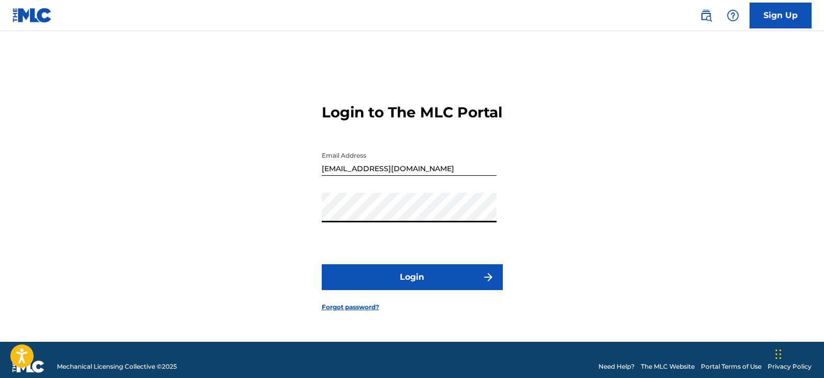  Describe the element at coordinates (350, 307) in the screenshot. I see `a: Forgot password?` at that location.